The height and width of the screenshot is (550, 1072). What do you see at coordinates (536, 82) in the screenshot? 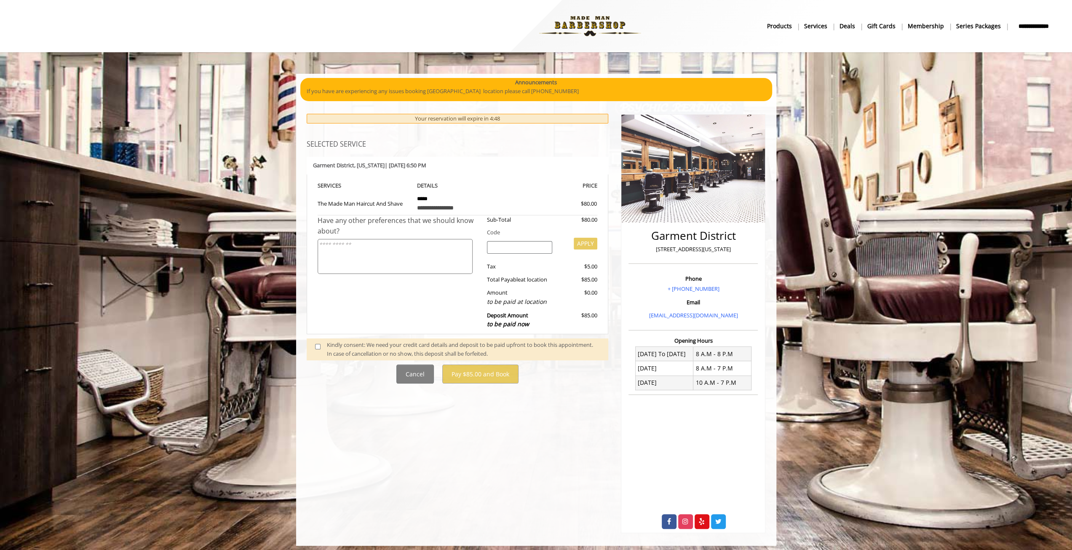
I see `b: Announcements` at bounding box center [536, 82].